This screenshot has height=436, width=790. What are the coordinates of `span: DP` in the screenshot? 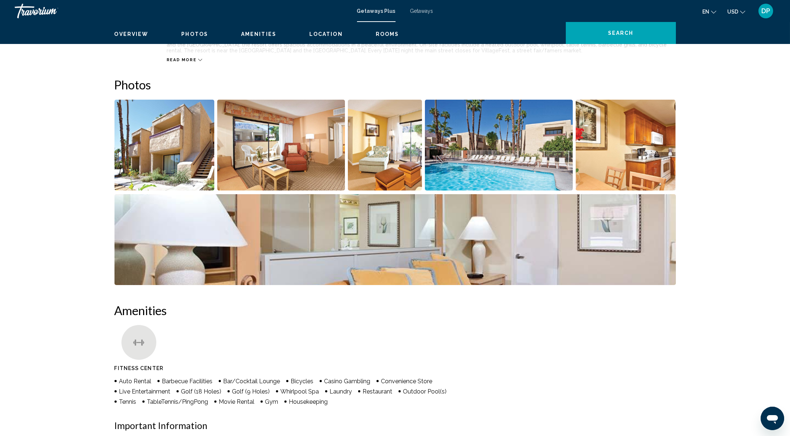 It's located at (765, 11).